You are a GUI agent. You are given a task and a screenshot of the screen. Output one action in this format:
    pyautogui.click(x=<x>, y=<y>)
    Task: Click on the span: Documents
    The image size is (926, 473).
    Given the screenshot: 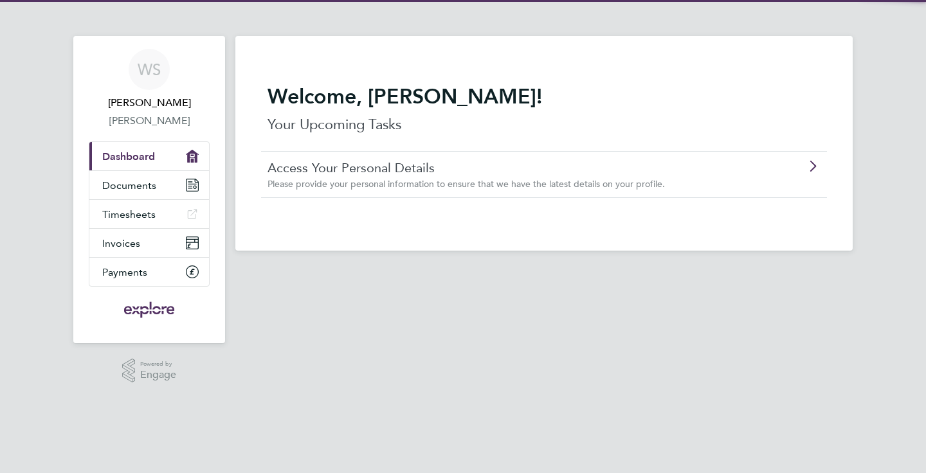 What is the action you would take?
    pyautogui.click(x=129, y=185)
    